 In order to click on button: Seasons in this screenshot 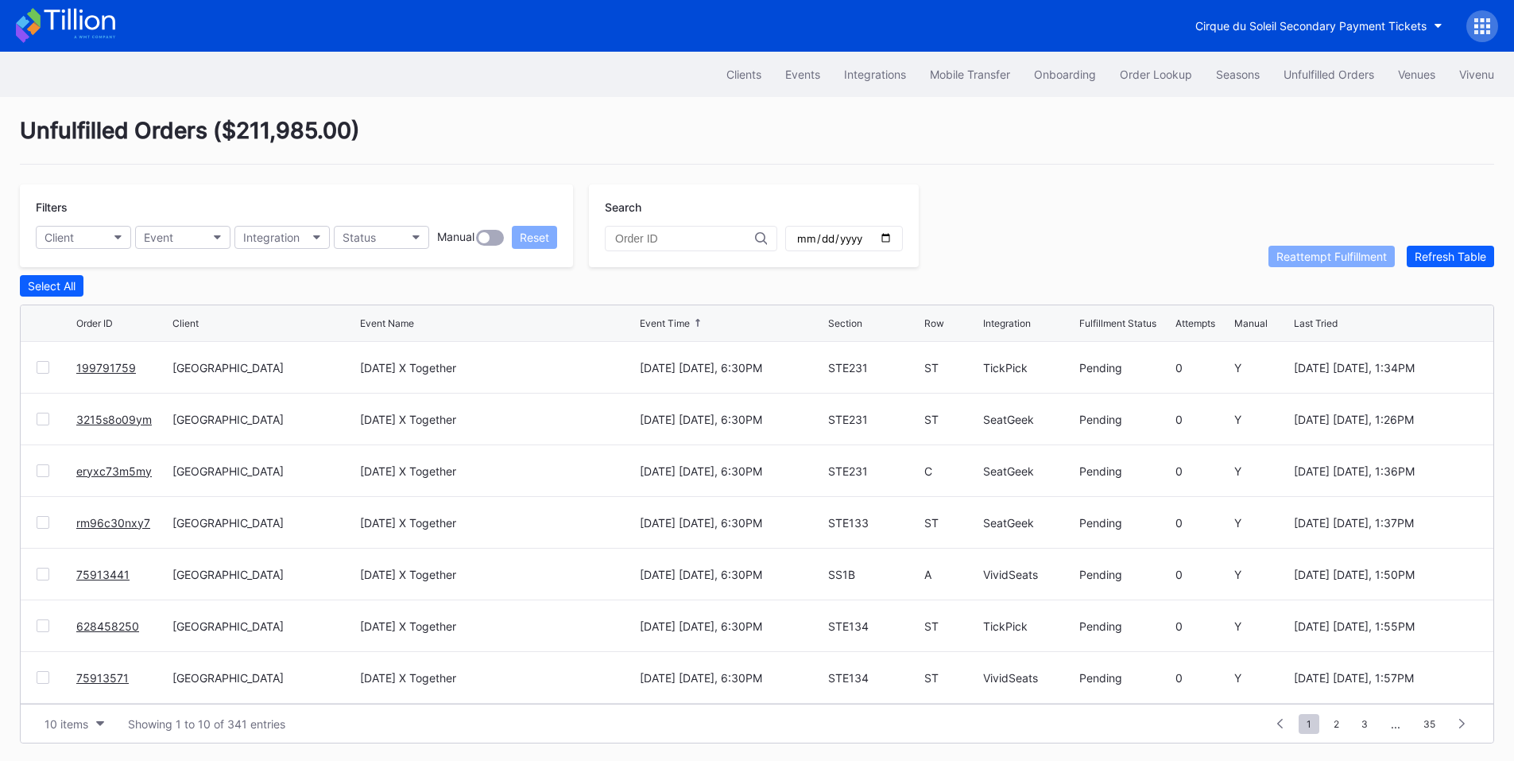, I will do `click(1238, 74)`.